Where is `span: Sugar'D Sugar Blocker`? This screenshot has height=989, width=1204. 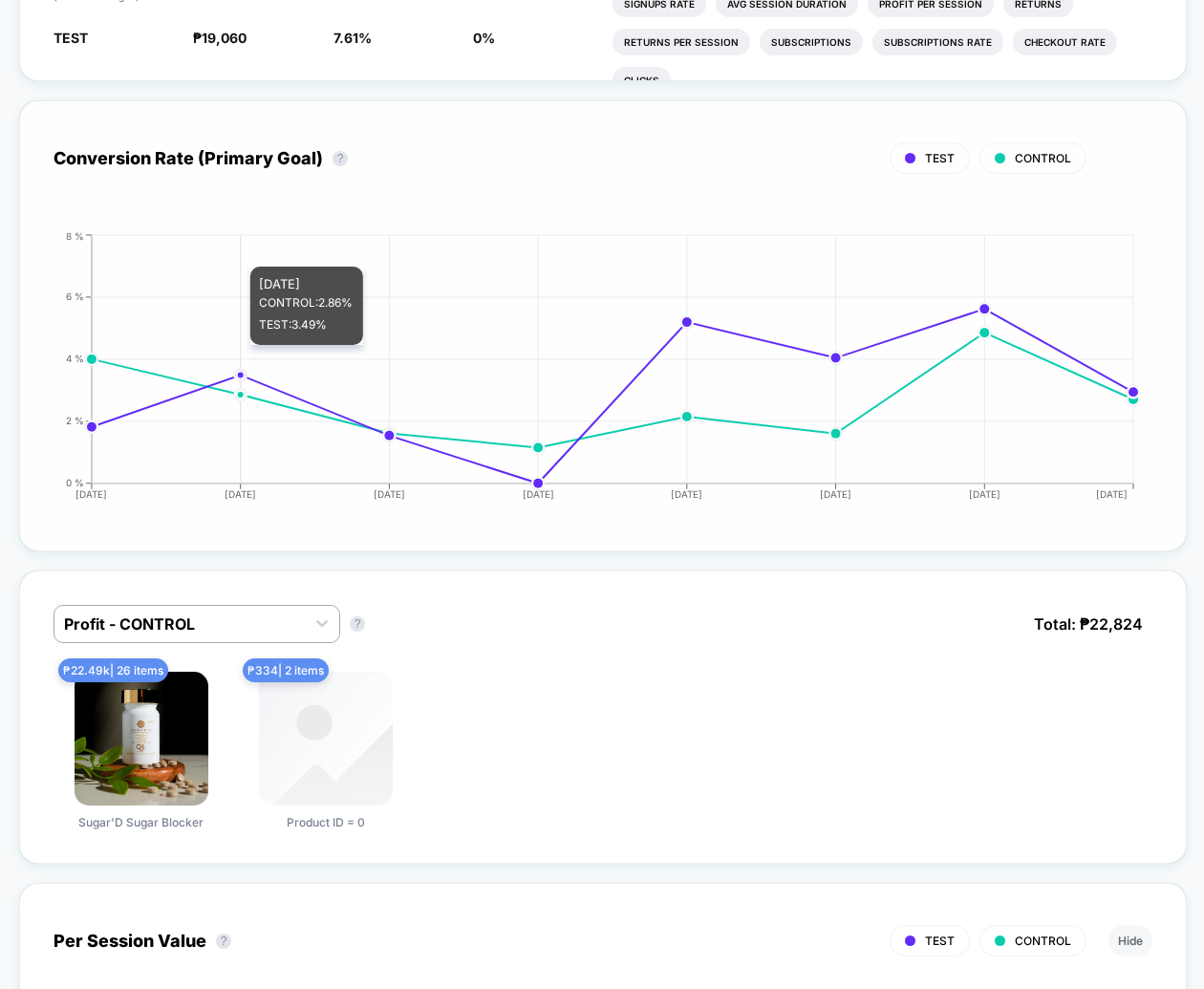 span: Sugar'D Sugar Blocker is located at coordinates (141, 822).